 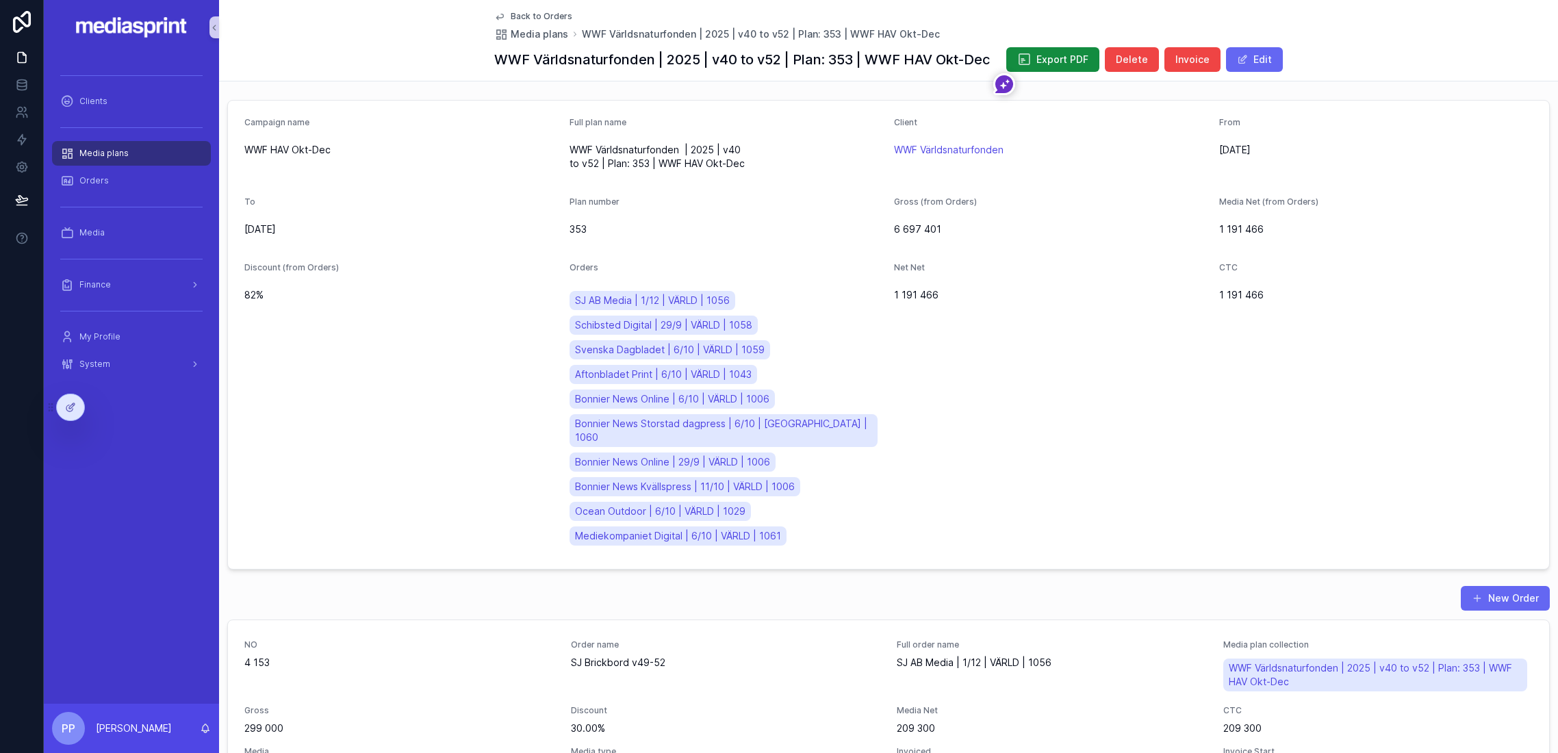 I want to click on span: Bonnier News Online | 6/10 | VÄRLD | 1006, so click(x=672, y=399).